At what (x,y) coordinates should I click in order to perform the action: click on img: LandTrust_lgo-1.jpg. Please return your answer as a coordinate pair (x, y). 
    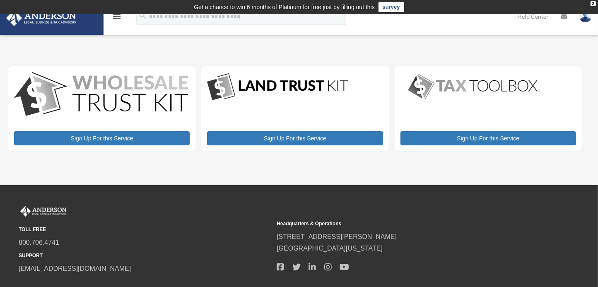
    Looking at the image, I should click on (277, 87).